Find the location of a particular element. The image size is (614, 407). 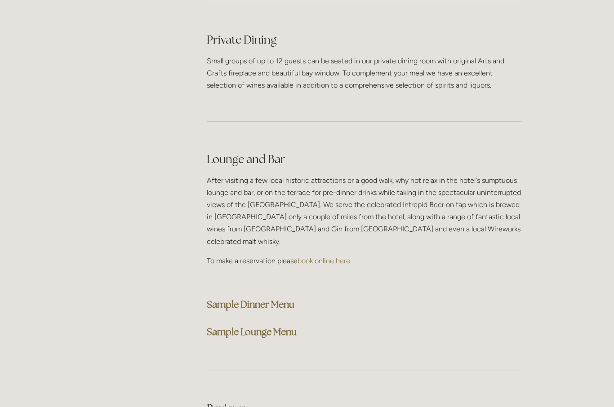

strong: Sample Lounge Menu is located at coordinates (252, 332).